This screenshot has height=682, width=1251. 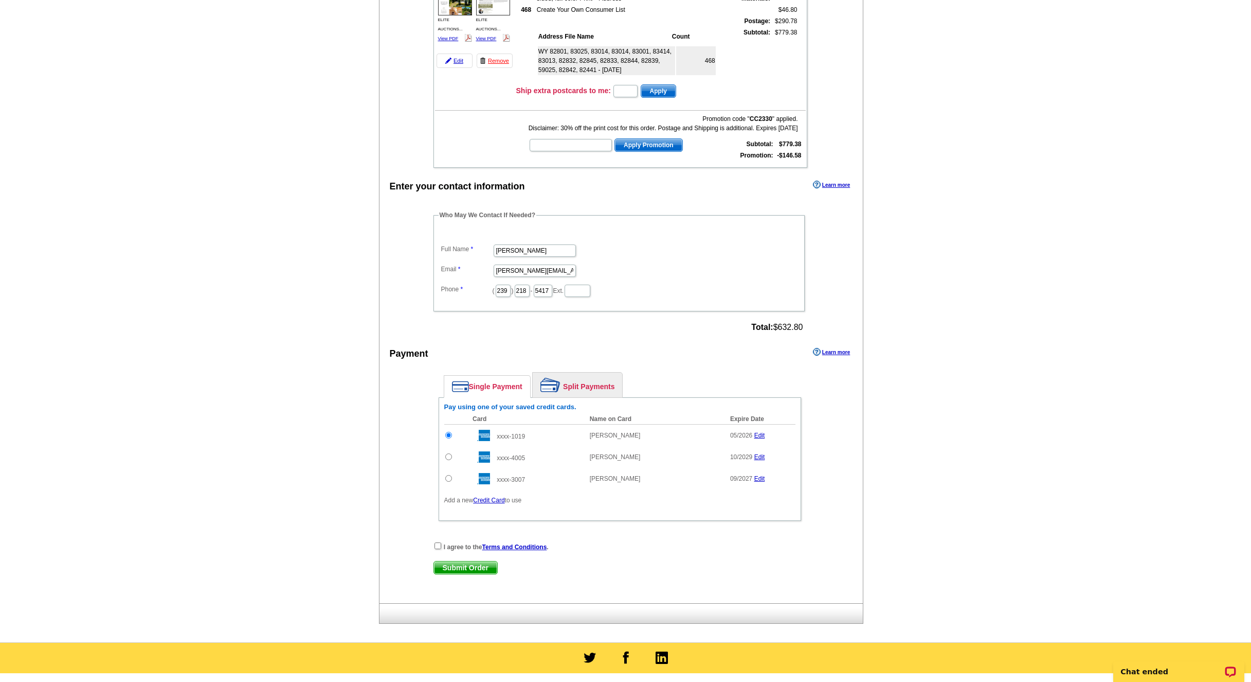 What do you see at coordinates (741, 457) in the screenshot?
I see `span: 10/2029` at bounding box center [741, 457].